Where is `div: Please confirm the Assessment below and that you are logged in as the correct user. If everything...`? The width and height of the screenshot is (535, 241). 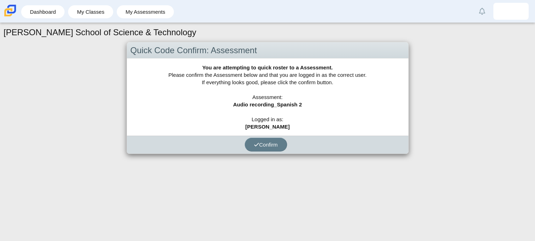 div: Please confirm the Assessment below and that you are logged in as the correct user. If everything... is located at coordinates (268, 97).